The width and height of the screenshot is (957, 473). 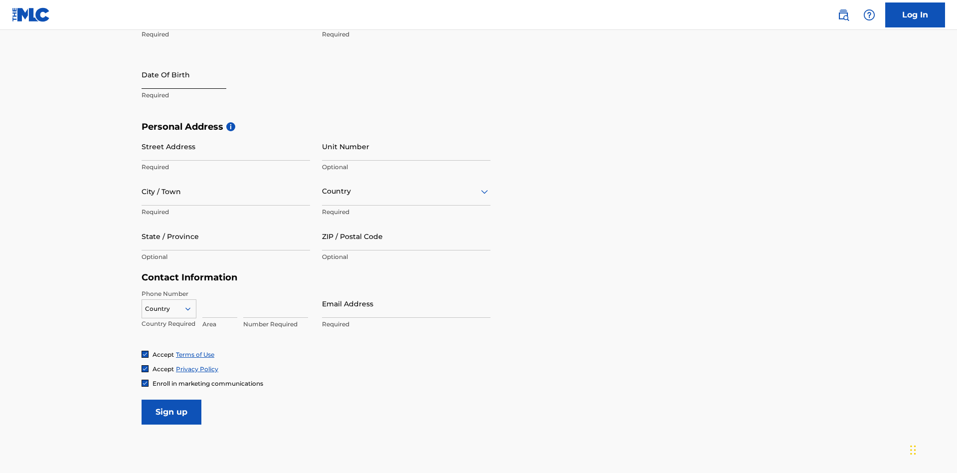 I want to click on img: help, so click(x=869, y=15).